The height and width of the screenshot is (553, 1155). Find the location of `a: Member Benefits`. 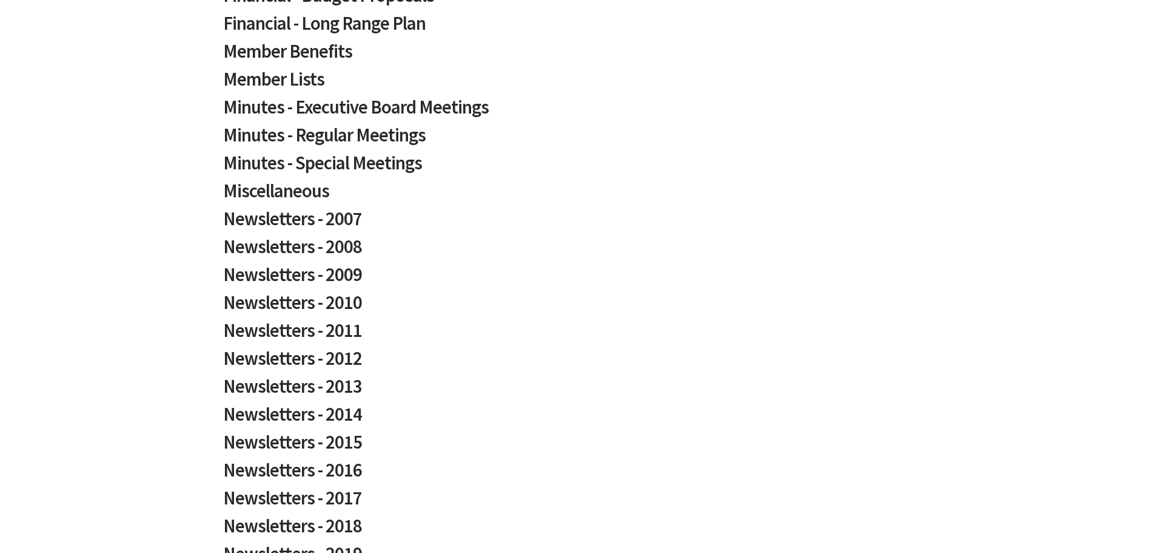

a: Member Benefits is located at coordinates (578, 56).